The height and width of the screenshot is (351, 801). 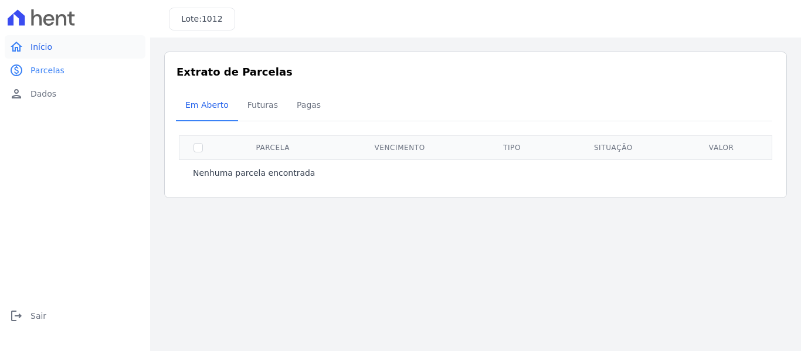 What do you see at coordinates (400, 147) in the screenshot?
I see `th: Vencimento` at bounding box center [400, 147].